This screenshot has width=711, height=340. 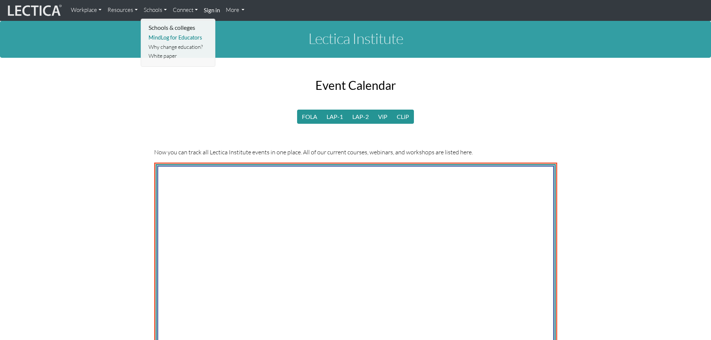 I want to click on a: White paper, so click(x=178, y=56).